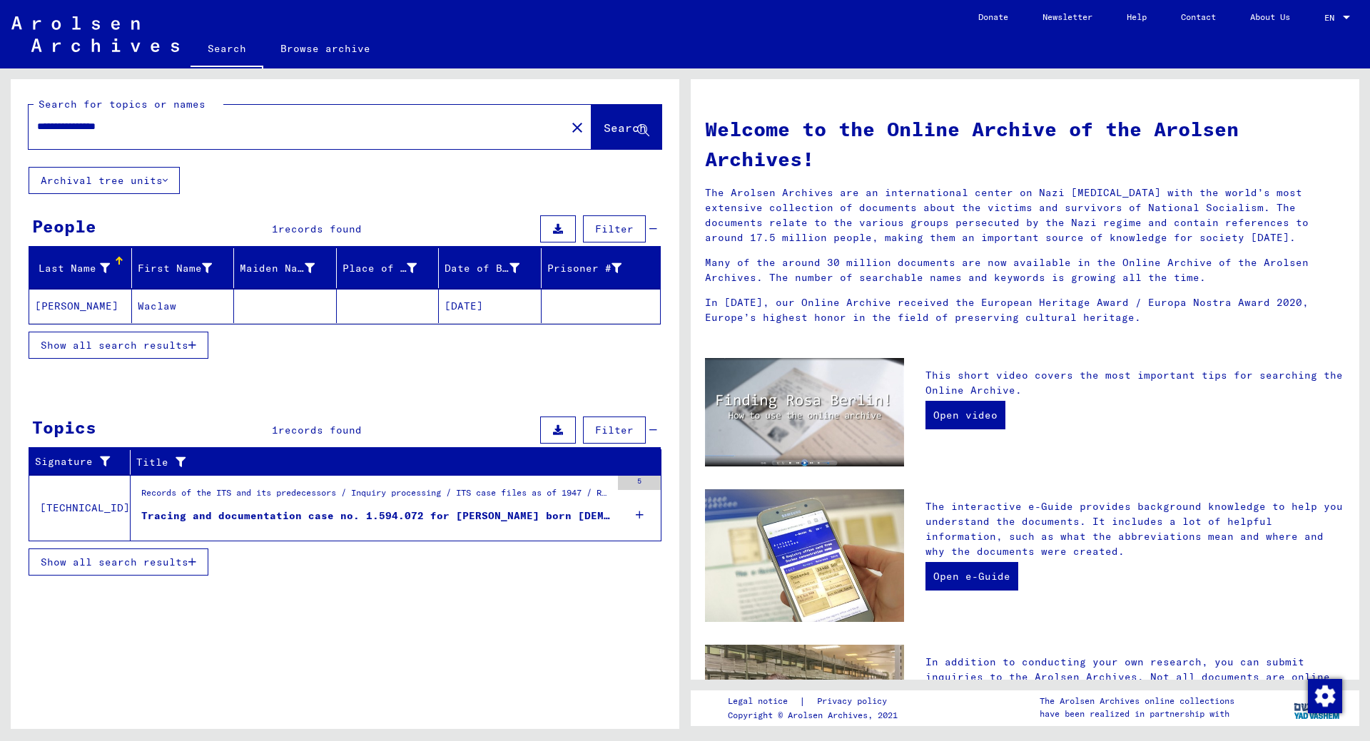  I want to click on a: Browse archive, so click(325, 49).